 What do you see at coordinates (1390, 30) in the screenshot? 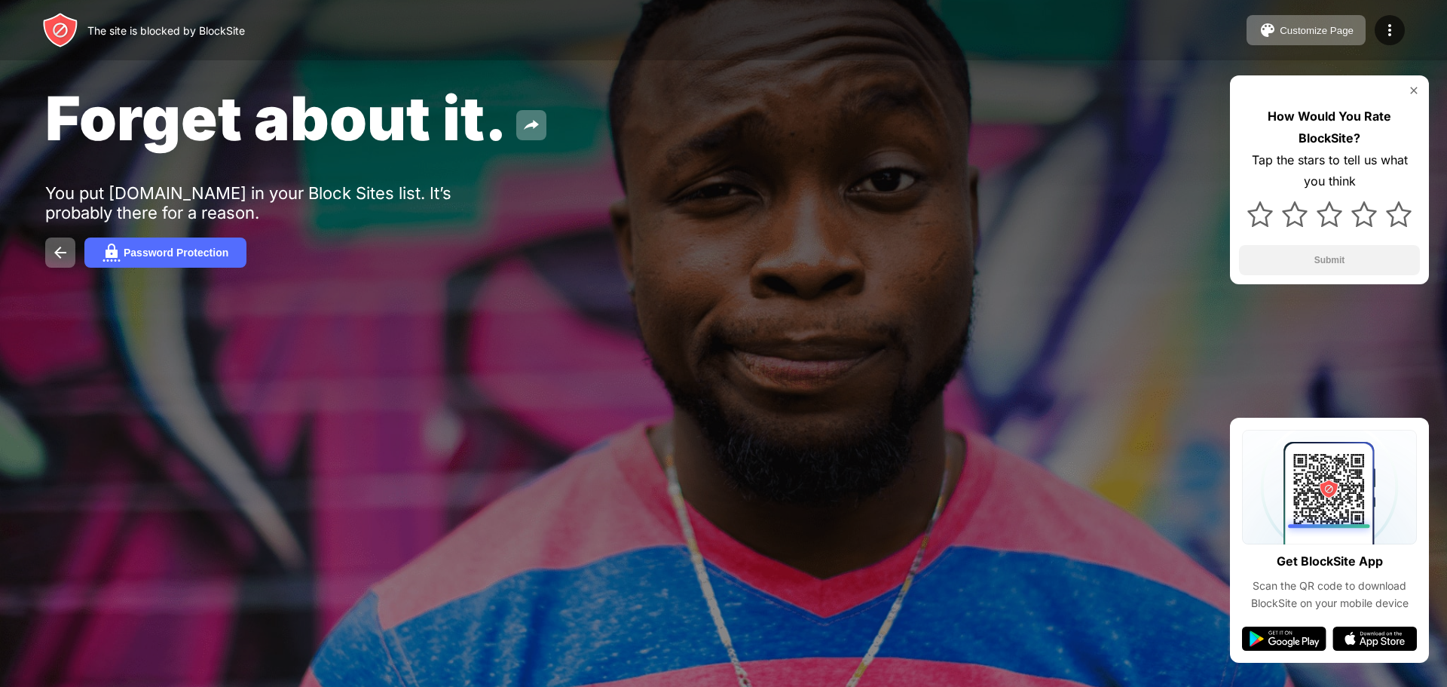
I see `img: menu-icon.svg` at bounding box center [1390, 30].